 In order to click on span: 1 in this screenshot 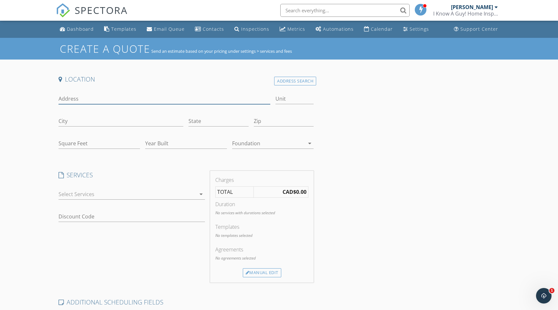, I will do `click(552, 290)`.